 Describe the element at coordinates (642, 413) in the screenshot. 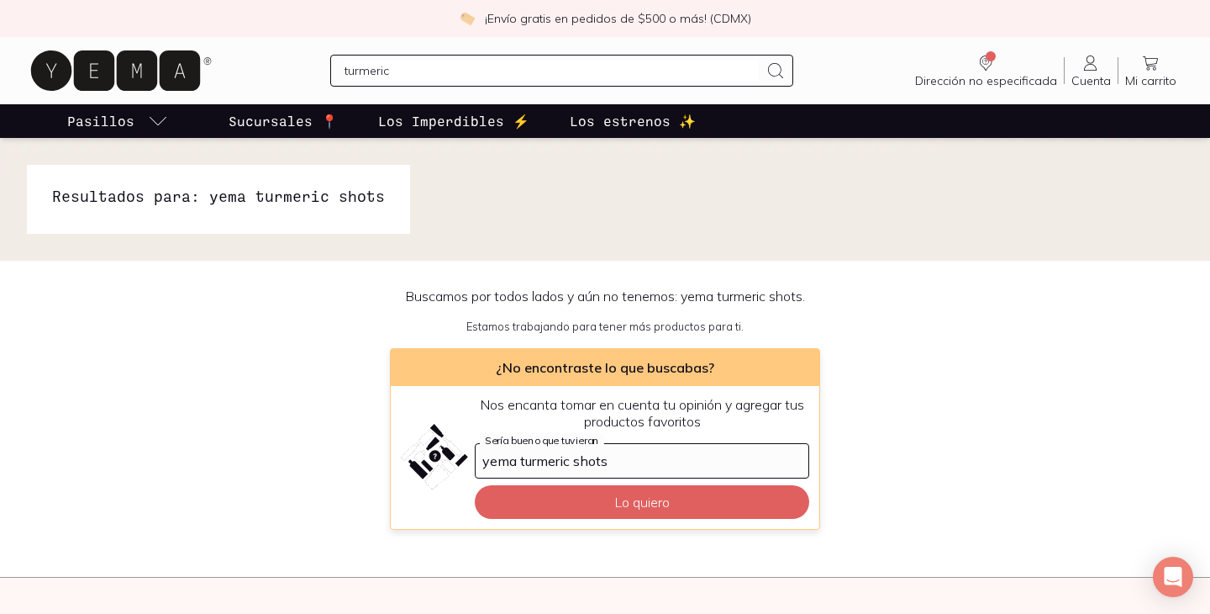

I see `p: Nos encanta tomar en cuenta tu opinión y agregar tus productos favoritos` at that location.